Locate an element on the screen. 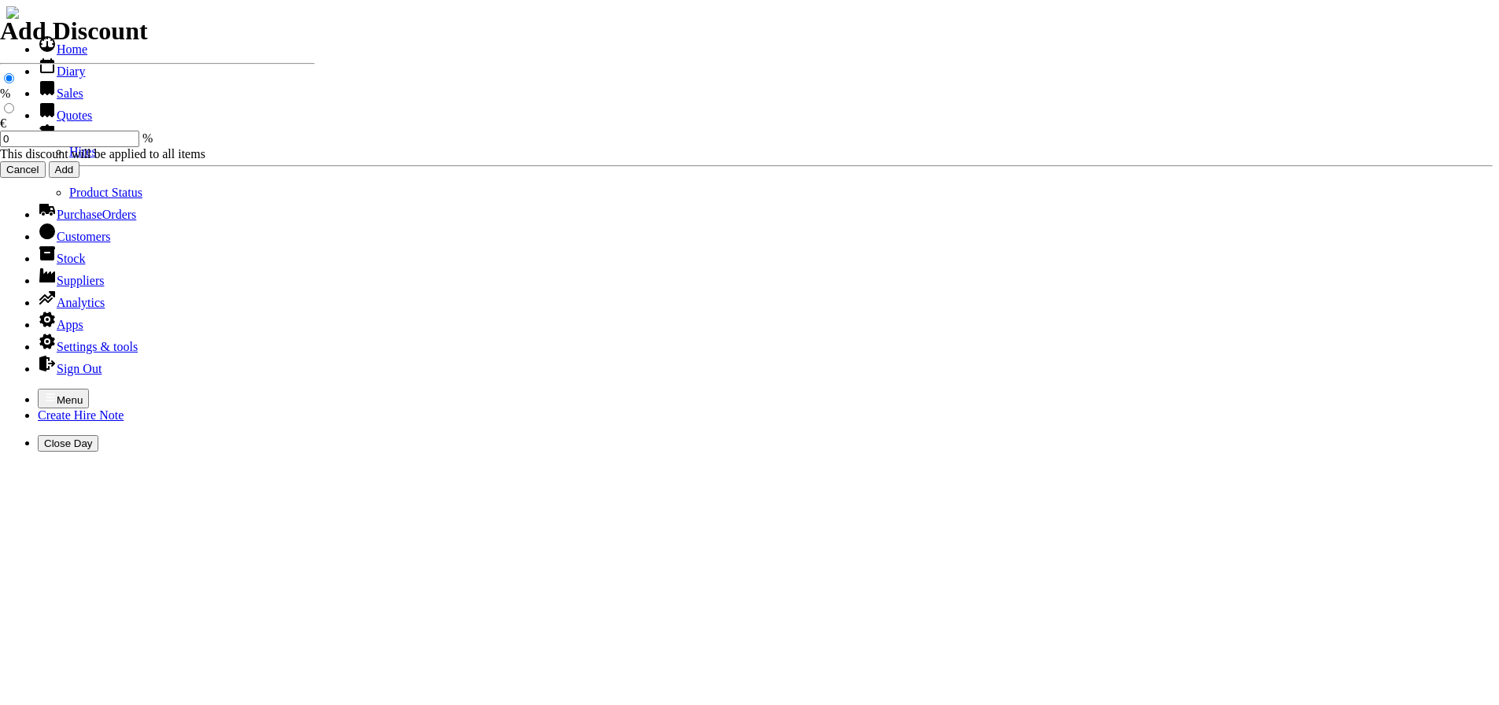  a: Stock is located at coordinates (61, 258).